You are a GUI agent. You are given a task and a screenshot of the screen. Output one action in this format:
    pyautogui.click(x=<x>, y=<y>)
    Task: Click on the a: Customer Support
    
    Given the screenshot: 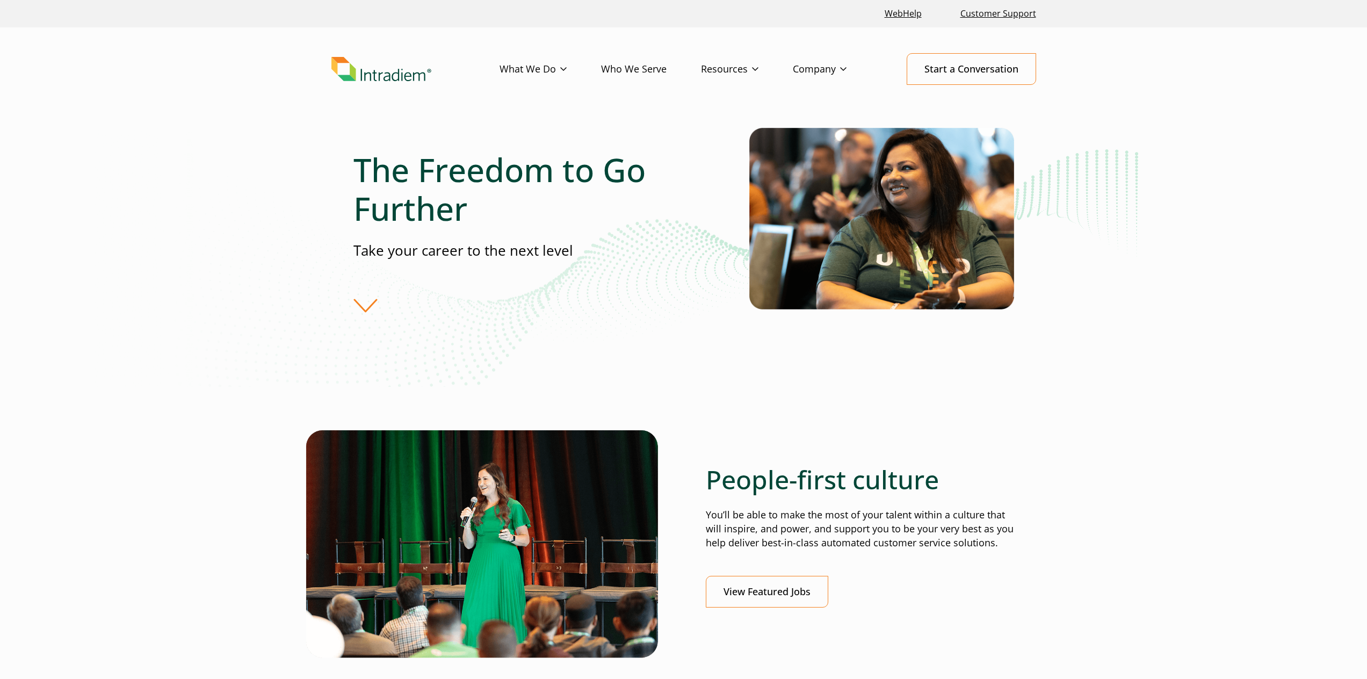 What is the action you would take?
    pyautogui.click(x=998, y=13)
    